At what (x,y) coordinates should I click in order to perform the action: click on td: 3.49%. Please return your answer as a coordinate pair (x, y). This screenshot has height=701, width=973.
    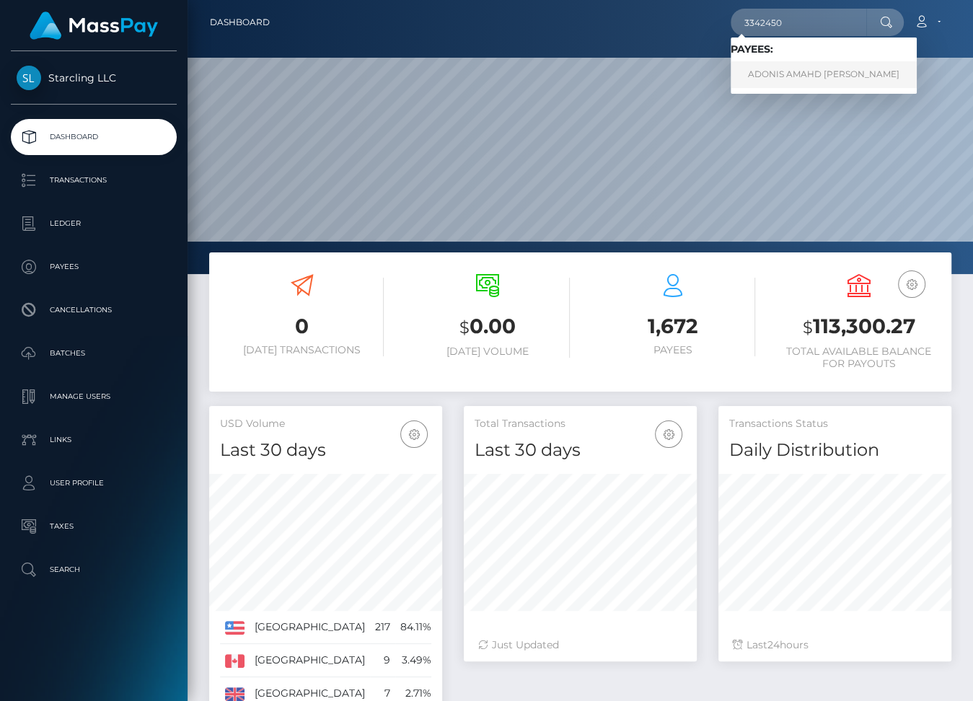
    Looking at the image, I should click on (415, 661).